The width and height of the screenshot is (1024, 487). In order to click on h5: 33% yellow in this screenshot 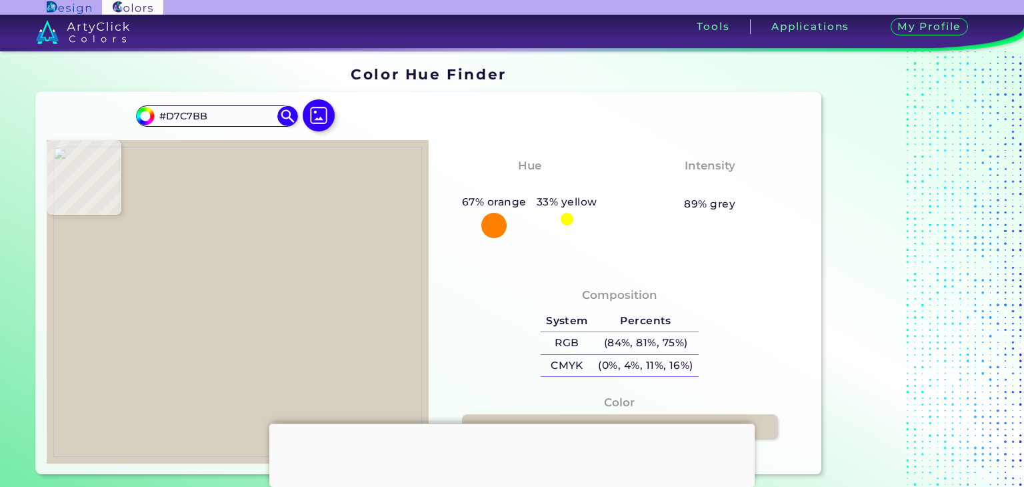, I will do `click(567, 202)`.